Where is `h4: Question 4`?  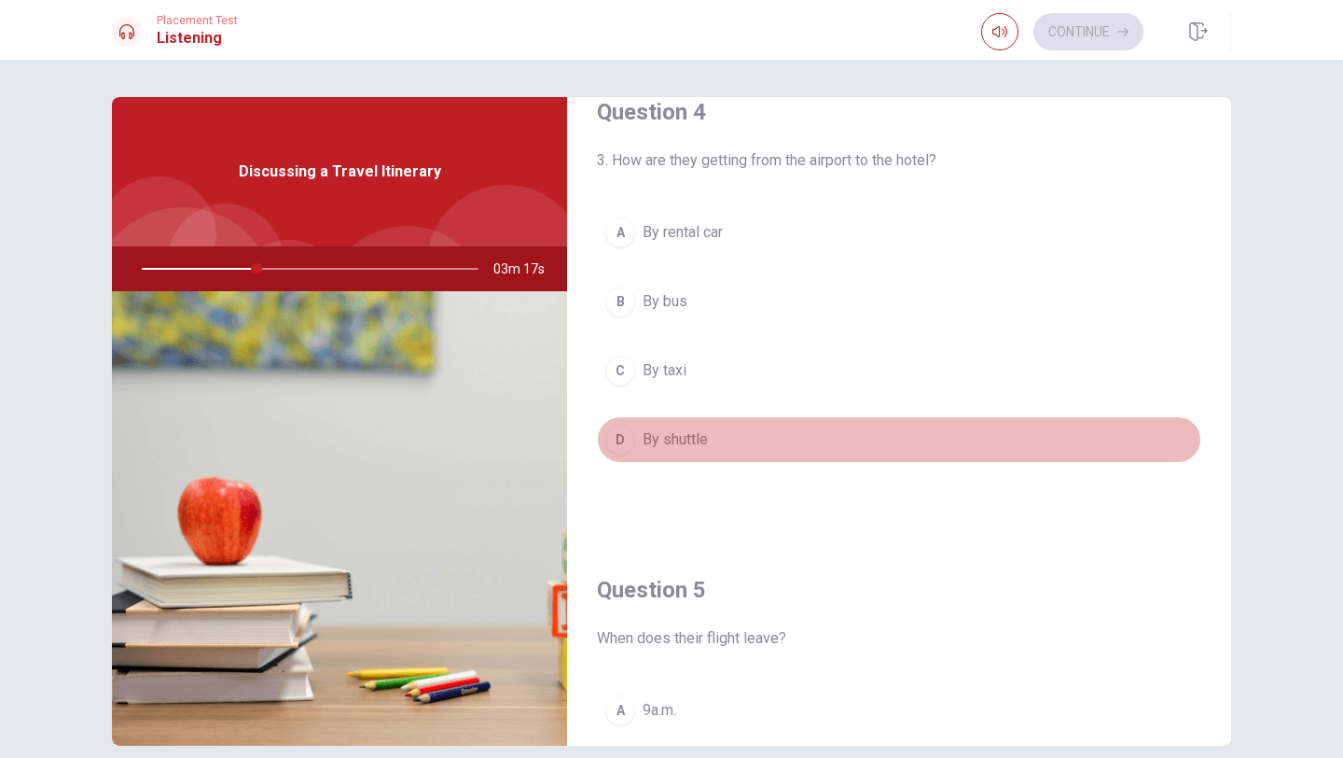 h4: Question 4 is located at coordinates (899, 112).